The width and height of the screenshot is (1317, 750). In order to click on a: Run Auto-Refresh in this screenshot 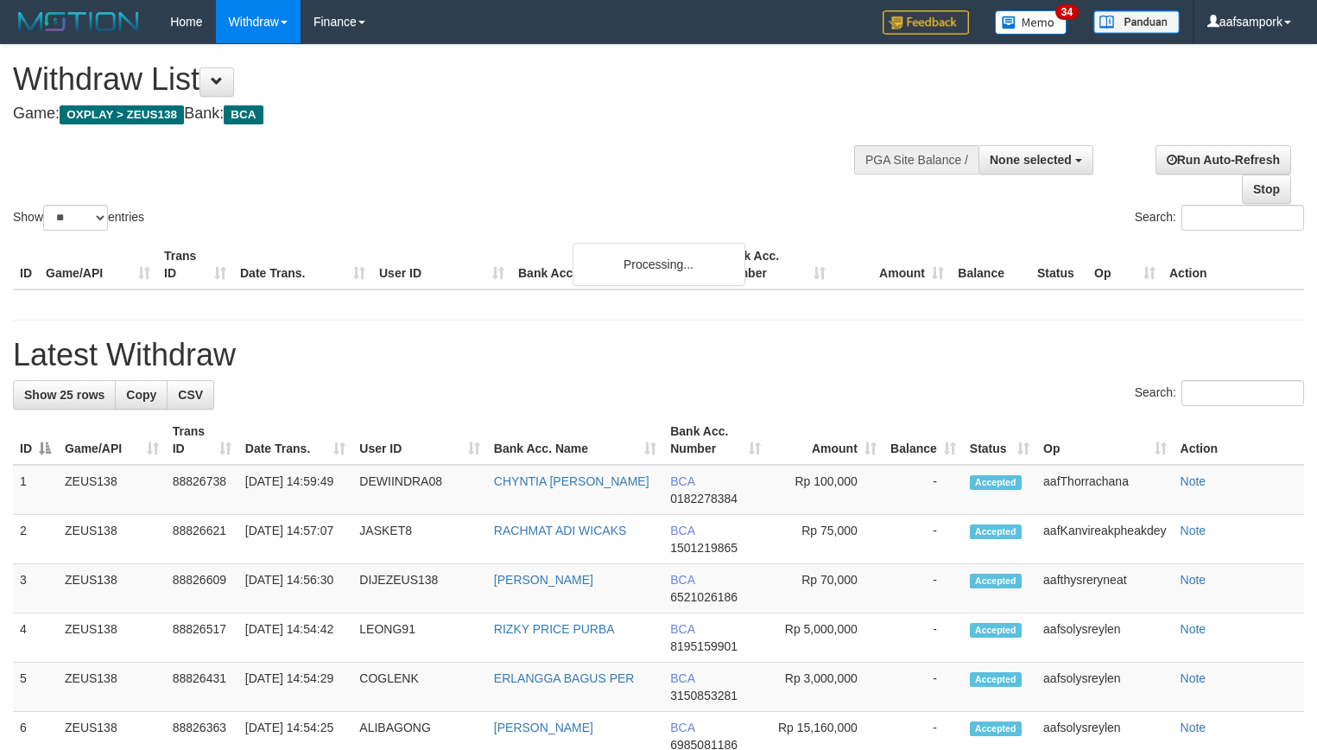, I will do `click(1223, 160)`.